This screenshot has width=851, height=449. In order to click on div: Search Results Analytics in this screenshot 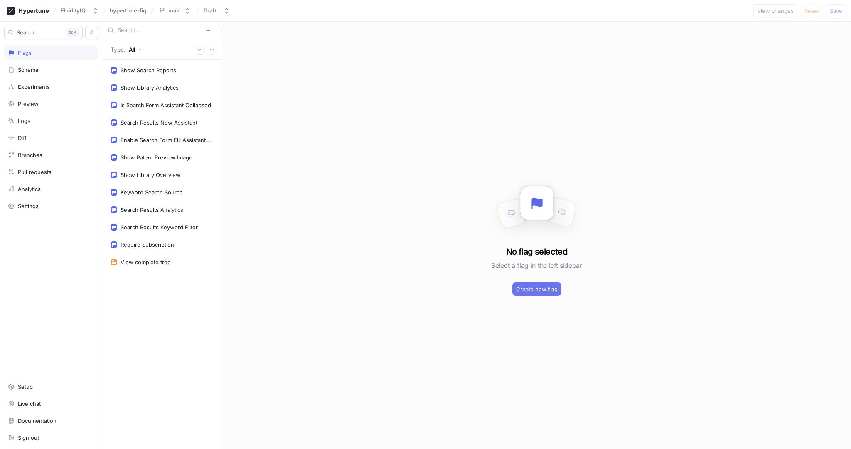, I will do `click(152, 210)`.